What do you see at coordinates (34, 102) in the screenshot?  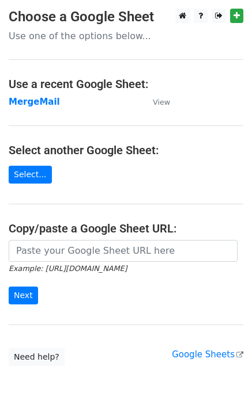 I see `a: MergeMail` at bounding box center [34, 102].